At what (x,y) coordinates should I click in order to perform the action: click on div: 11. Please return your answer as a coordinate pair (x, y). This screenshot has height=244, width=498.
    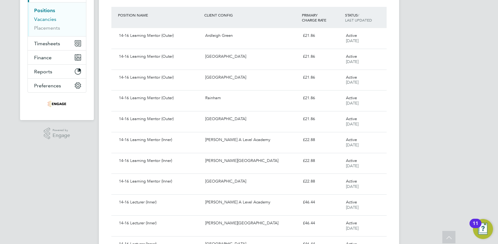
    Looking at the image, I should click on (475, 228).